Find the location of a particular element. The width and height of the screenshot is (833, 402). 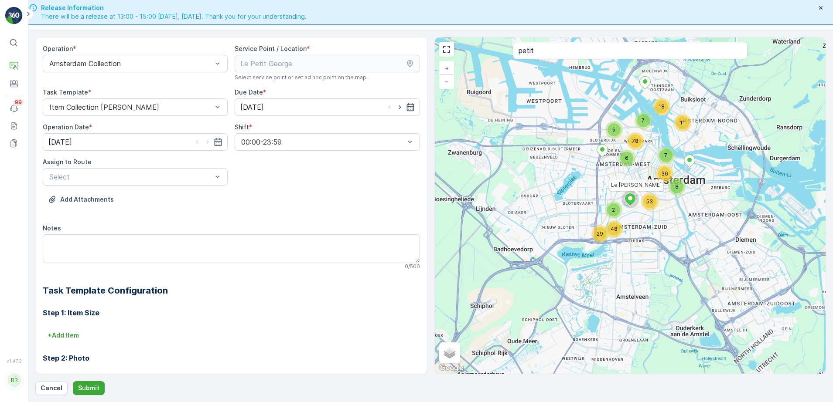

button: Upload File is located at coordinates (81, 200).